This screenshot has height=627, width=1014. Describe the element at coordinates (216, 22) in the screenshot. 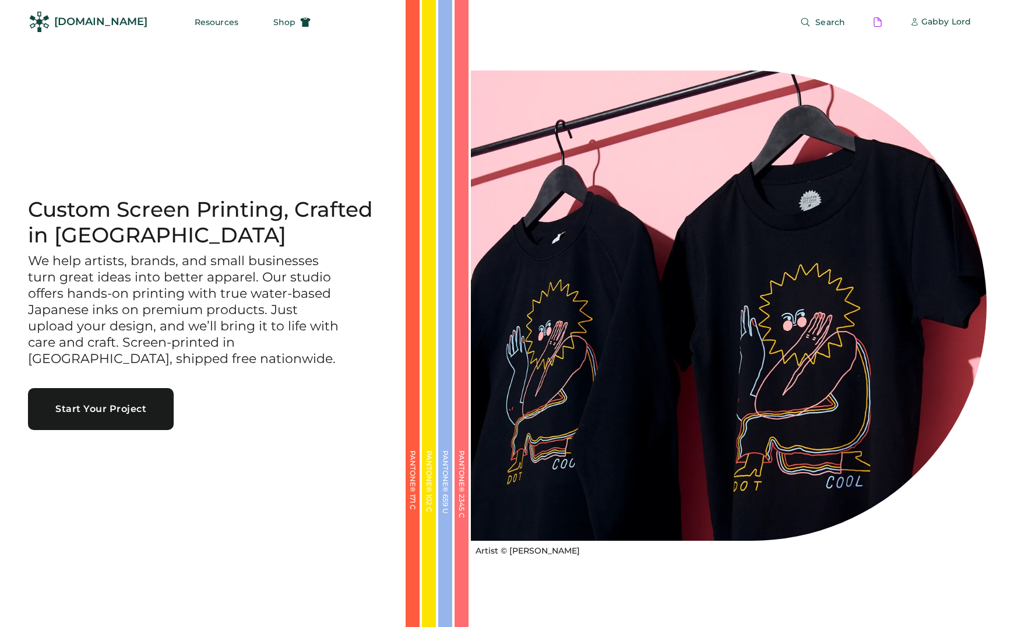

I see `button: Resources` at that location.